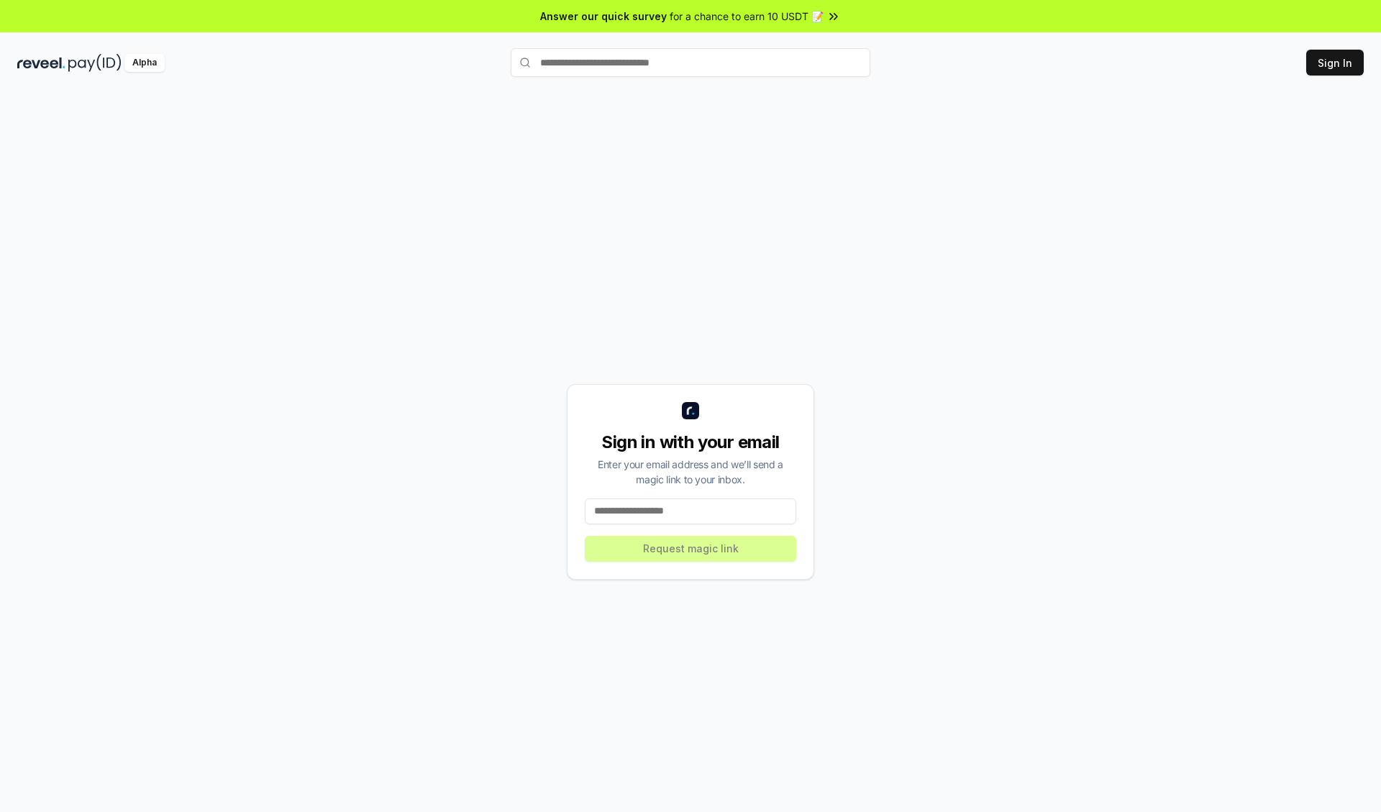 The width and height of the screenshot is (1381, 812). I want to click on button: Sign In, so click(1335, 63).